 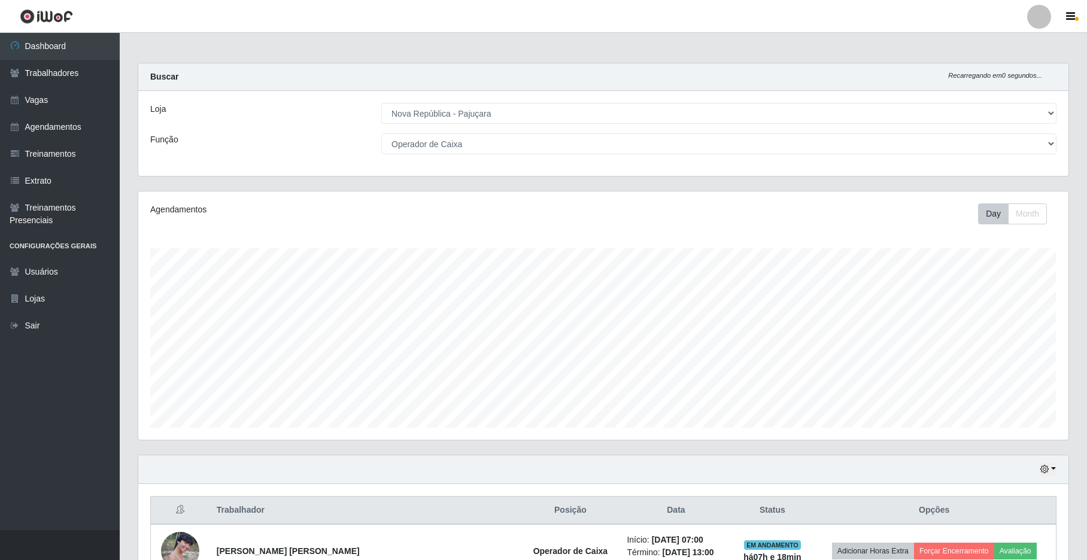 I want to click on button: Day, so click(x=993, y=214).